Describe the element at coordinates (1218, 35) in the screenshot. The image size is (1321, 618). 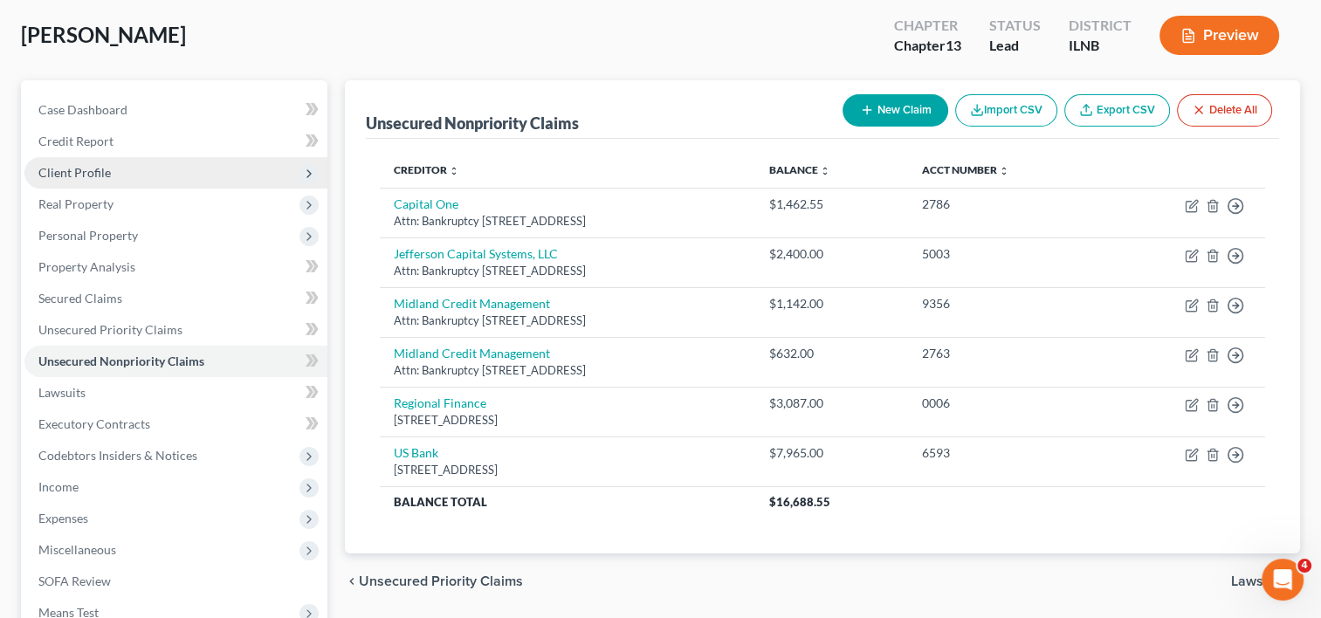
I see `button: Preview` at that location.